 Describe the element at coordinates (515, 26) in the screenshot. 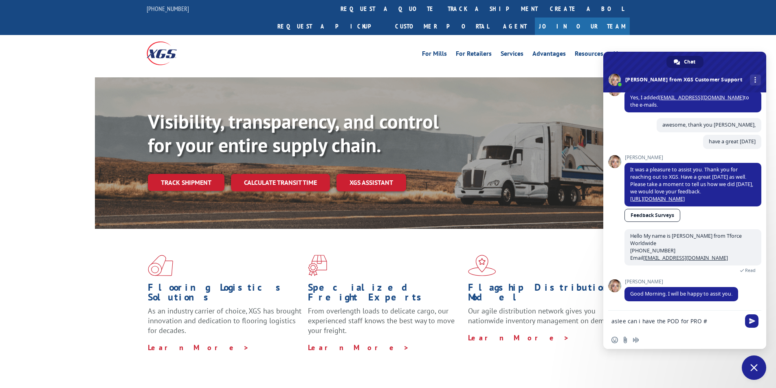

I see `a: Agent` at that location.